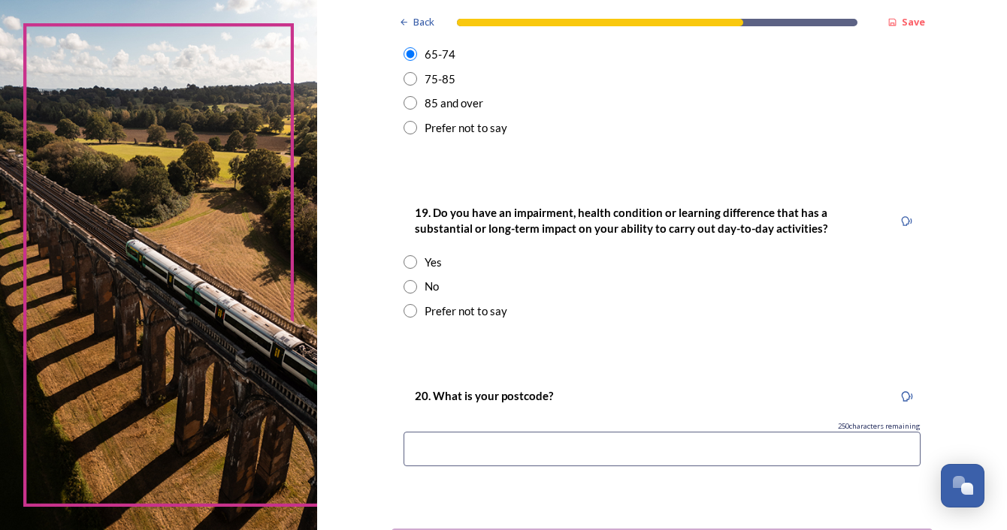 This screenshot has width=1007, height=530. What do you see at coordinates (913, 22) in the screenshot?
I see `strong: Save` at bounding box center [913, 22].